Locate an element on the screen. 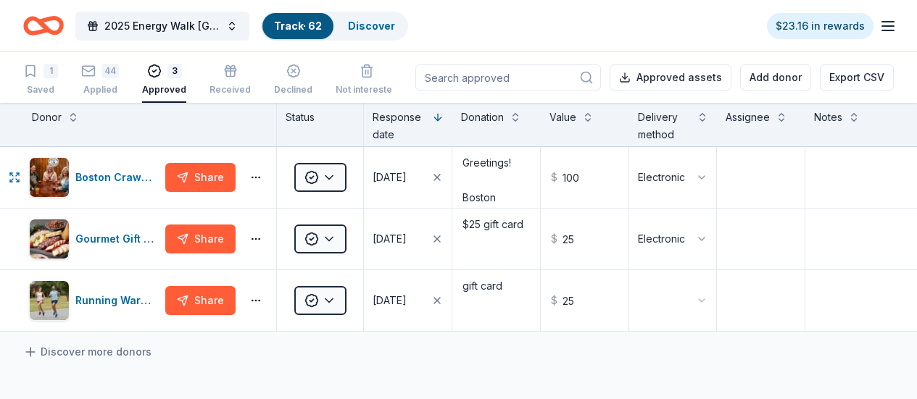 Image resolution: width=917 pixels, height=399 pixels. div: Received is located at coordinates (230, 90).